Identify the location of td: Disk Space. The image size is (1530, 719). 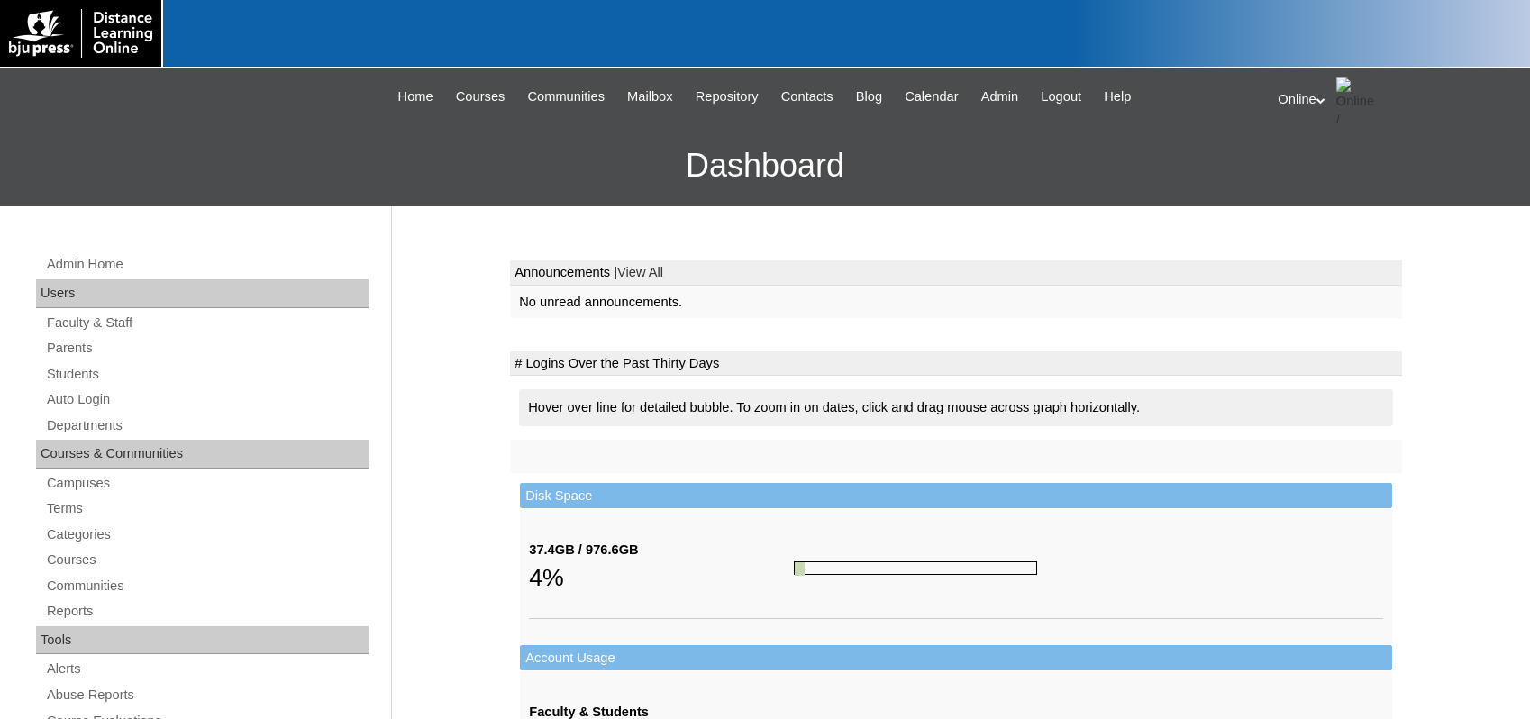
(956, 496).